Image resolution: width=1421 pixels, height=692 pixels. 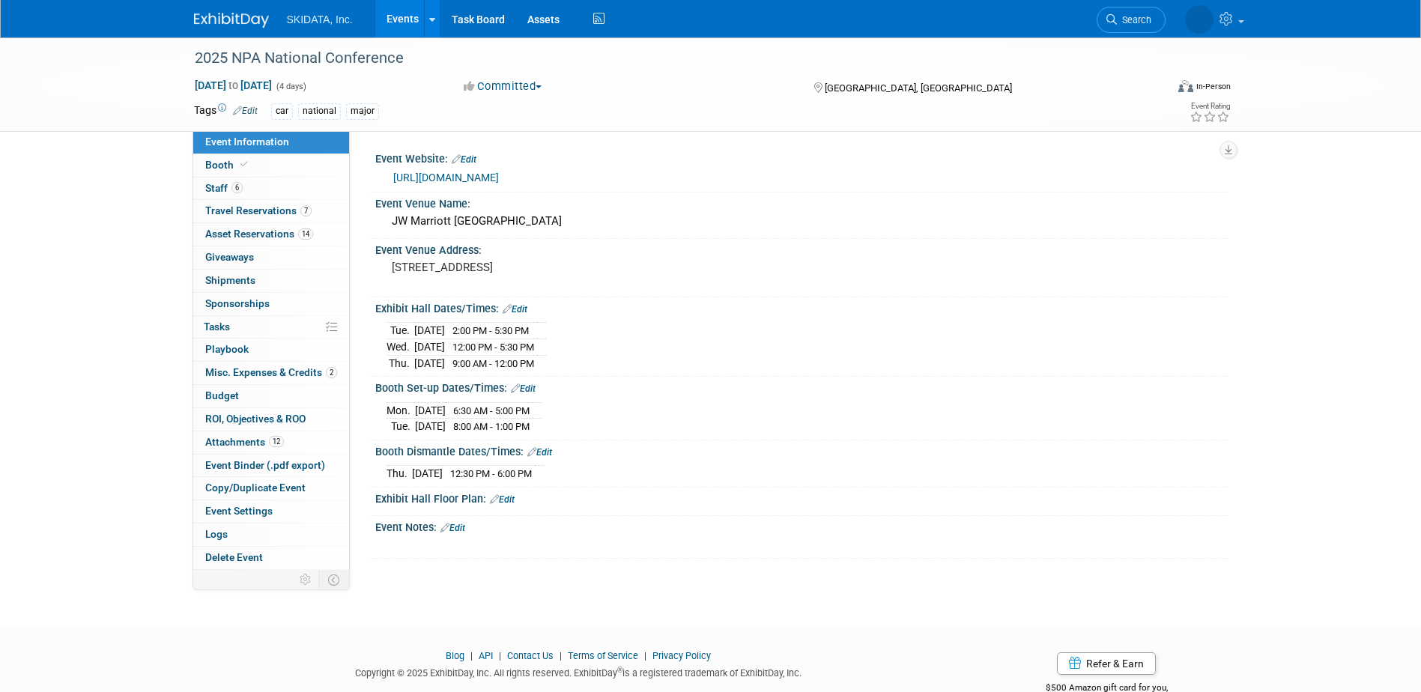 I want to click on a: Logs, so click(x=271, y=535).